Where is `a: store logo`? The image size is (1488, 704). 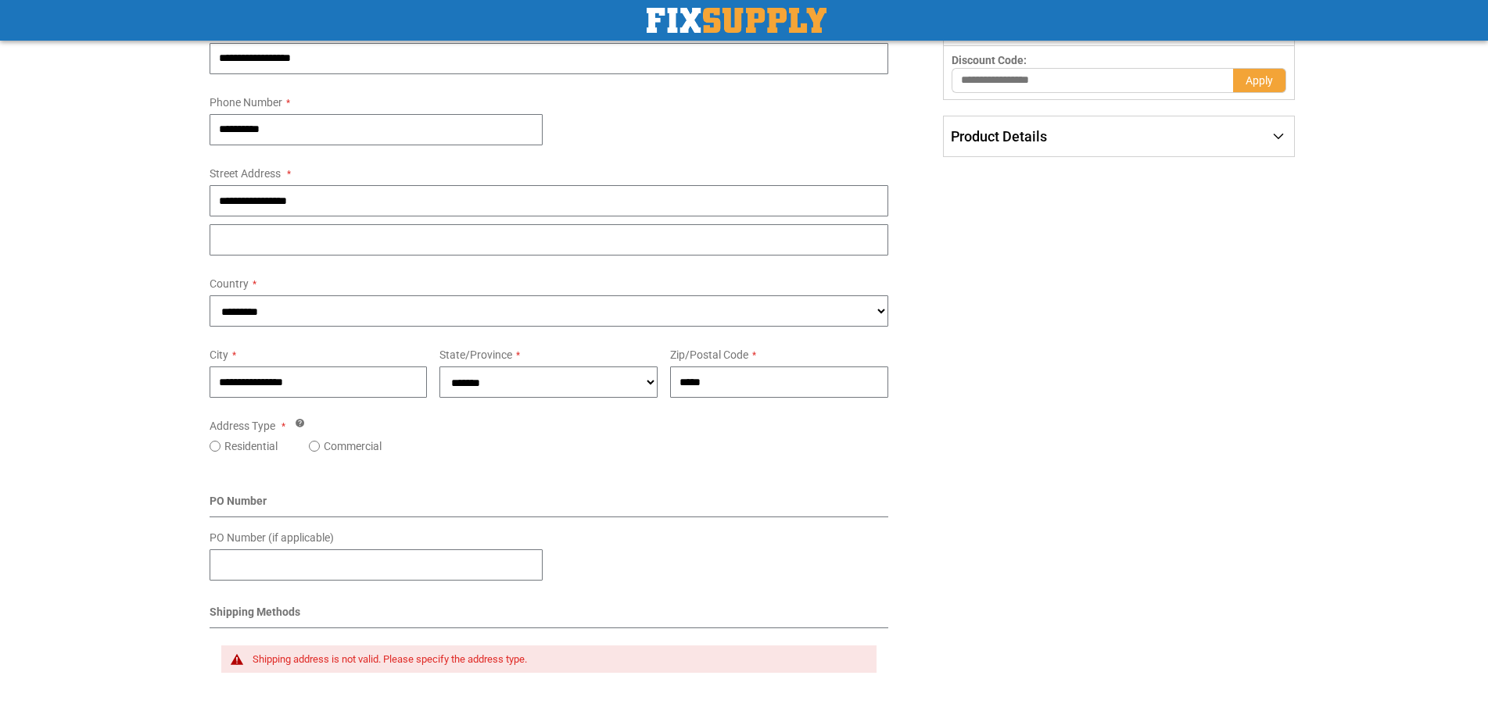 a: store logo is located at coordinates (736, 20).